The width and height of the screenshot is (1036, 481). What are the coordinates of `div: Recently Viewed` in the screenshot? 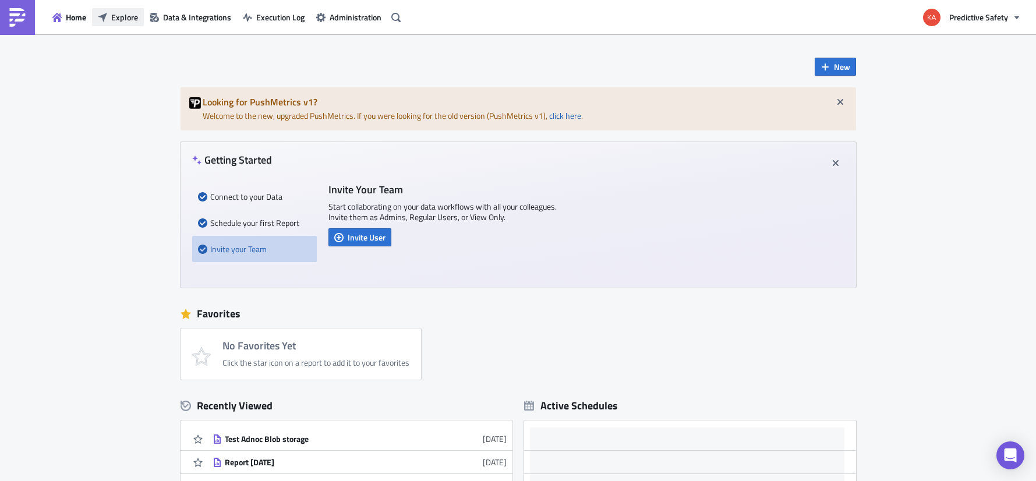 It's located at (347, 406).